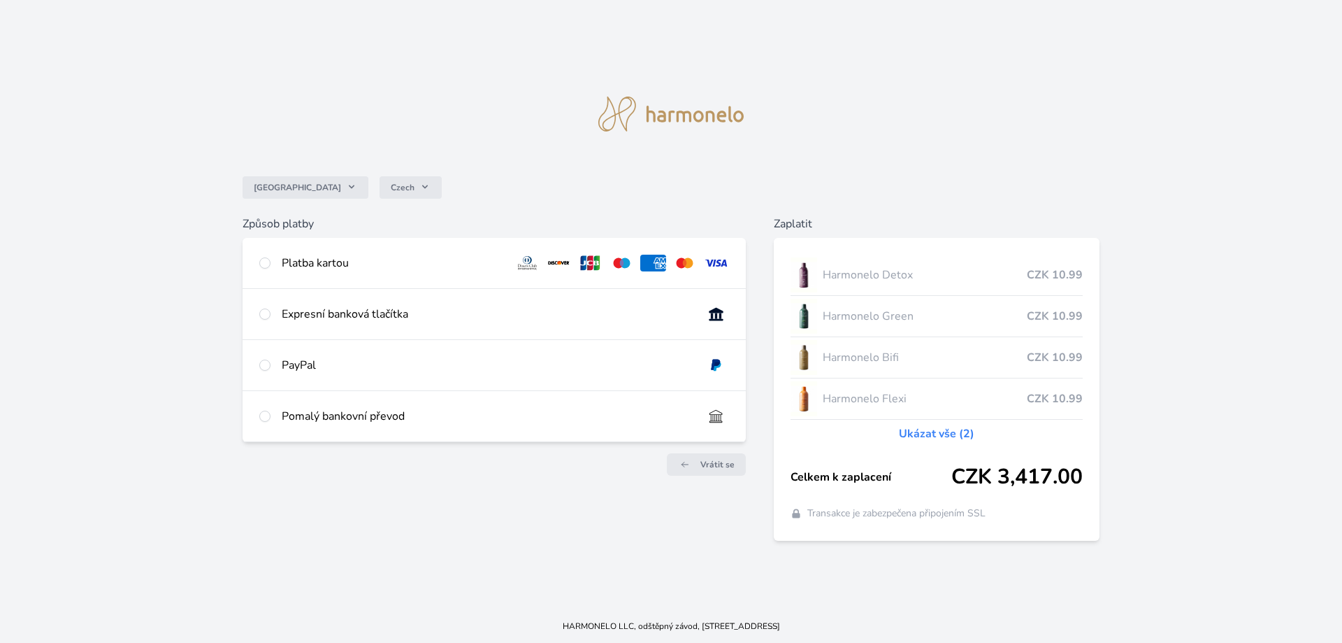 The image size is (1342, 643). What do you see at coordinates (1017, 477) in the screenshot?
I see `span: CZK 3,417.00` at bounding box center [1017, 477].